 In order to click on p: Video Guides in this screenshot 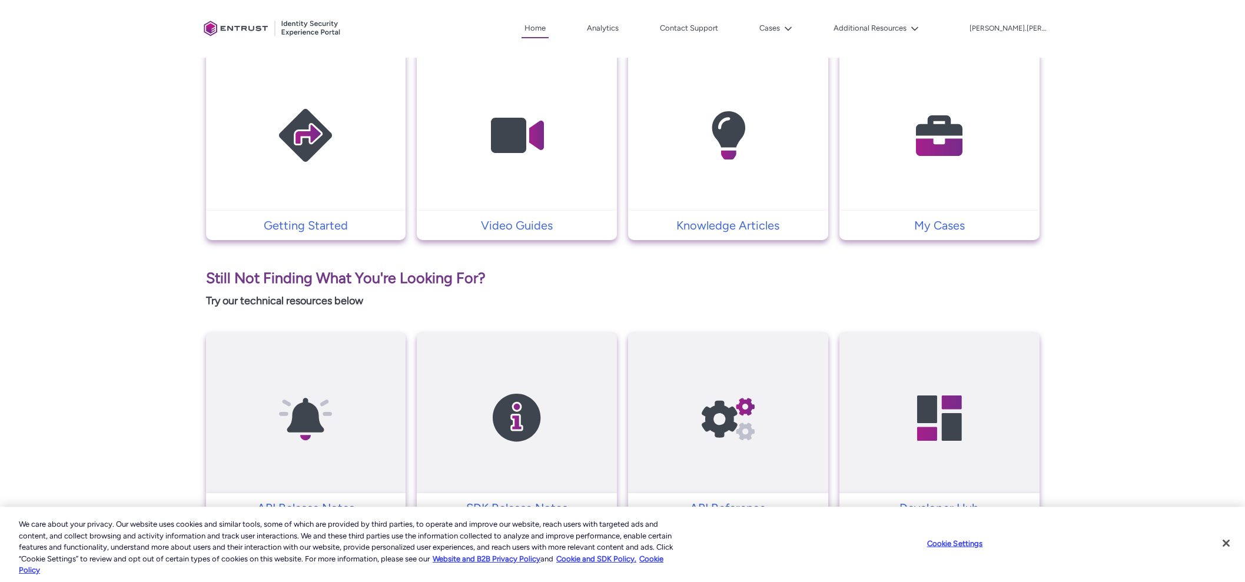, I will do `click(517, 225)`.